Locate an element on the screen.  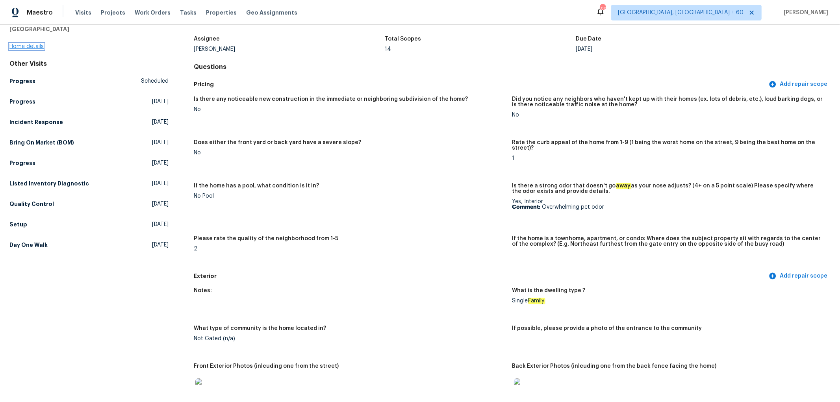
h5: Back Exterior Photos (inlcuding one from the back fence facing the home) is located at coordinates (615, 366).